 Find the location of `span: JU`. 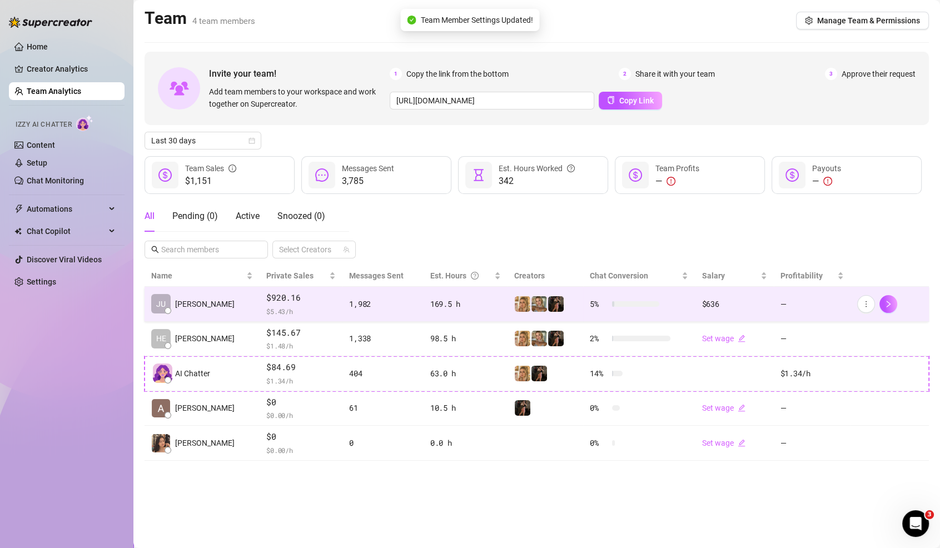

span: JU is located at coordinates (161, 304).